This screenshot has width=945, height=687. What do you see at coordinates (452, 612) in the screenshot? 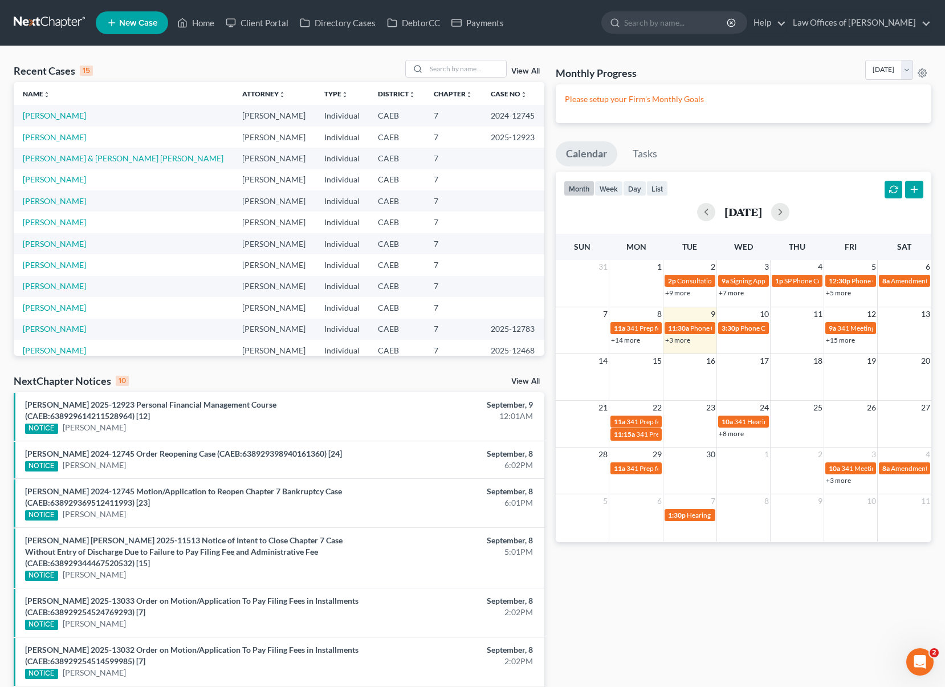
I see `div: 2:02PM` at bounding box center [452, 612].